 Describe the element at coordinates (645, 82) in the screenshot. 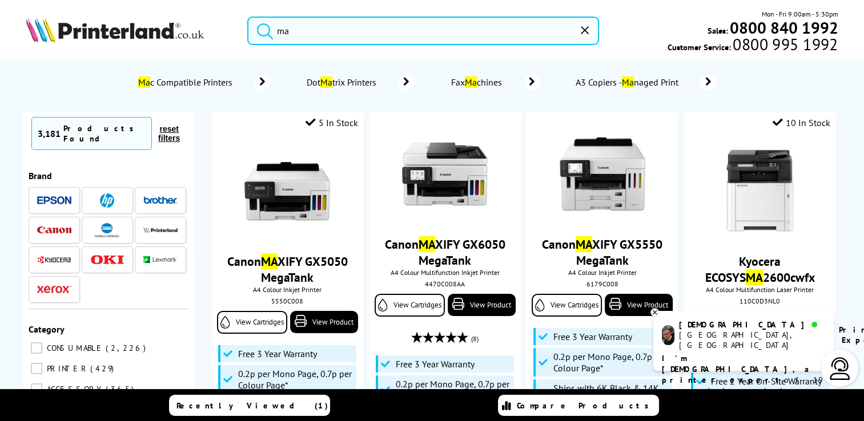

I see `a: A3 Copiers -Managed Print` at that location.